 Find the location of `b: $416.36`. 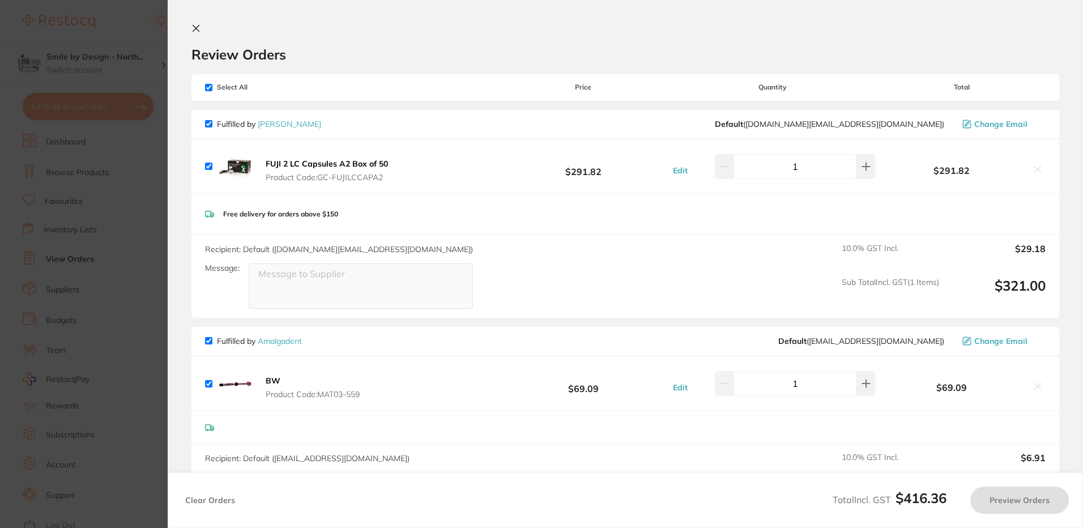

b: $416.36 is located at coordinates (921, 498).